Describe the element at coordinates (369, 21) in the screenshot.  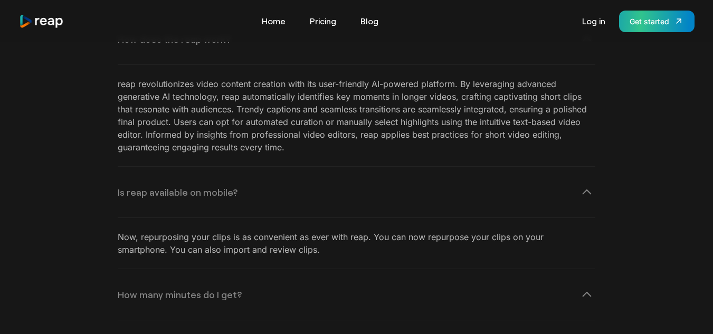
I see `a: Blog` at that location.